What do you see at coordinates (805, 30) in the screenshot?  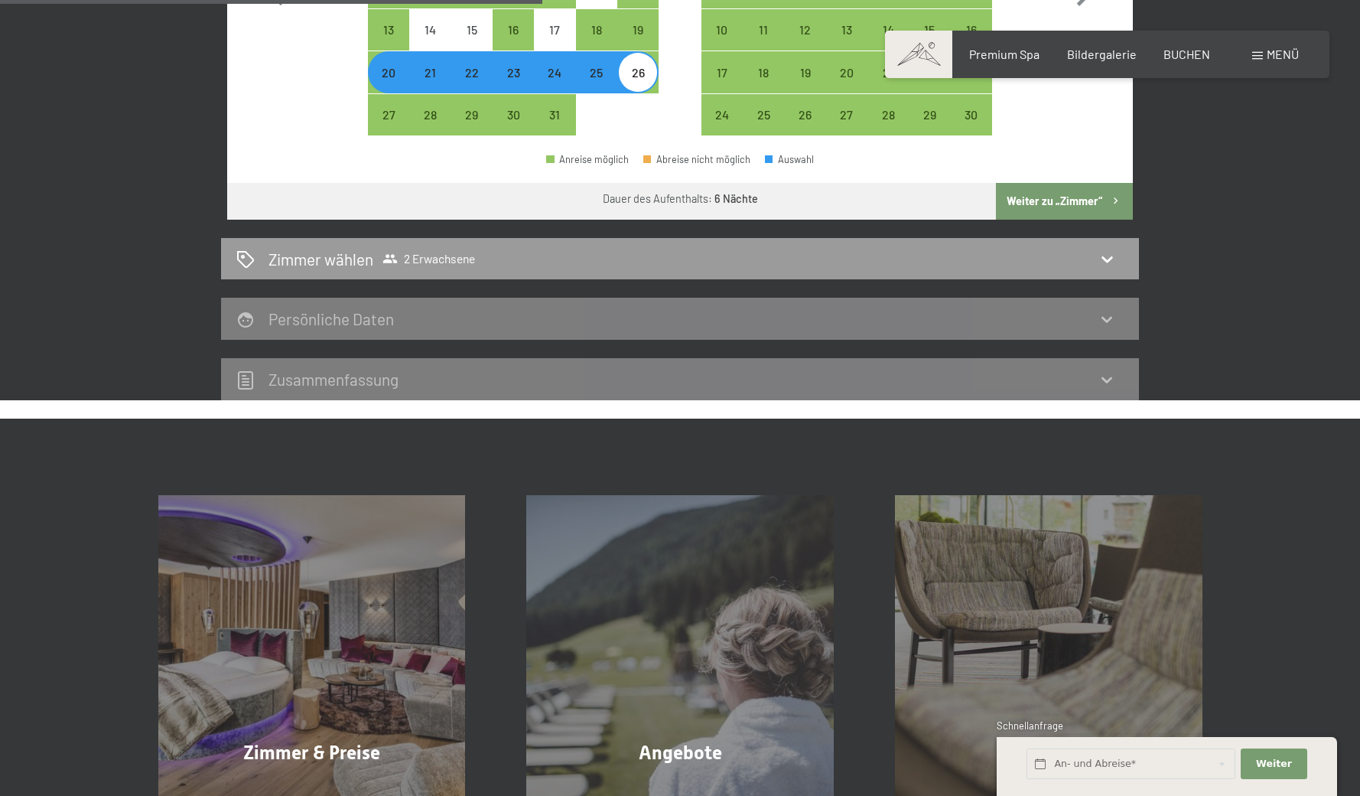 I see `div: Wed Nov 12 2025` at bounding box center [805, 30].